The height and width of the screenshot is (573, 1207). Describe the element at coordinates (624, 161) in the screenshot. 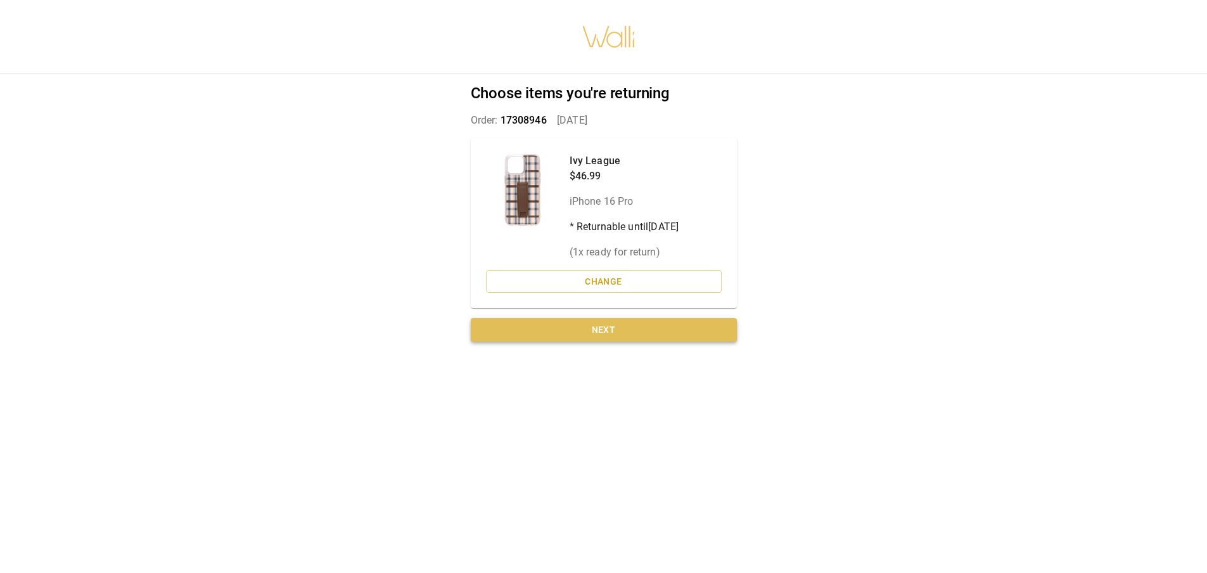

I see `p: Ivy League` at that location.